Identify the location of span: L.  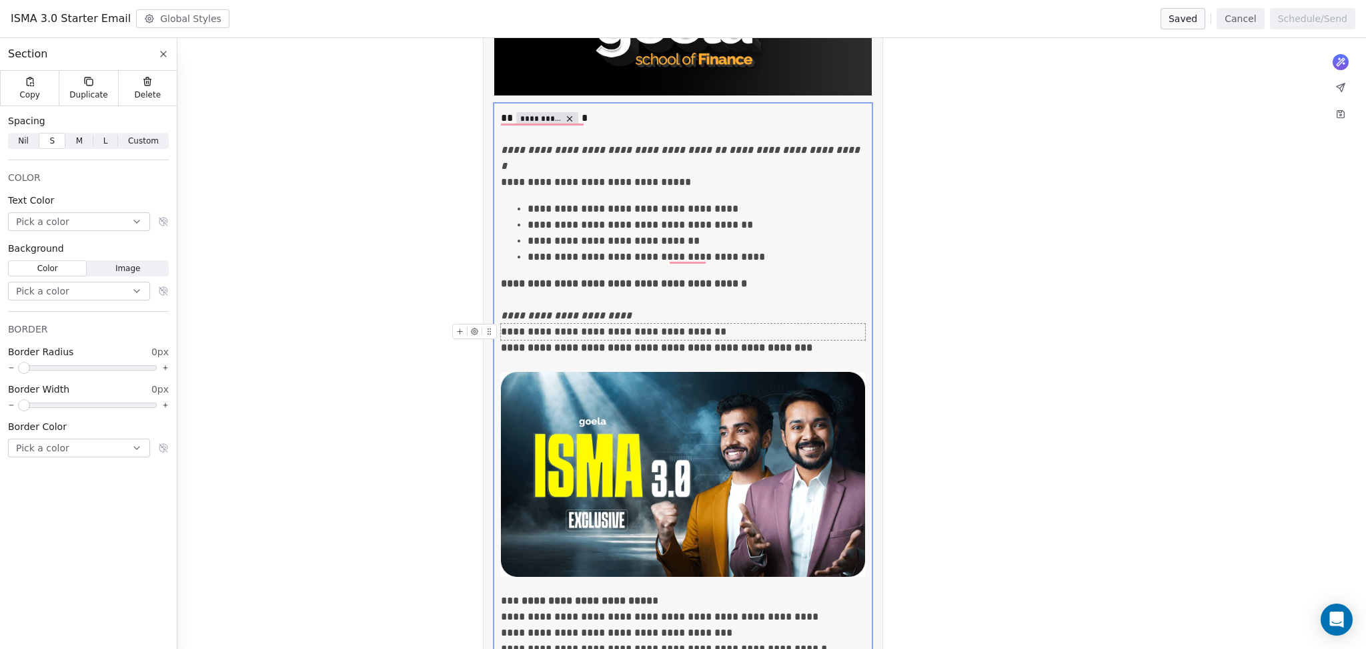
(105, 141).